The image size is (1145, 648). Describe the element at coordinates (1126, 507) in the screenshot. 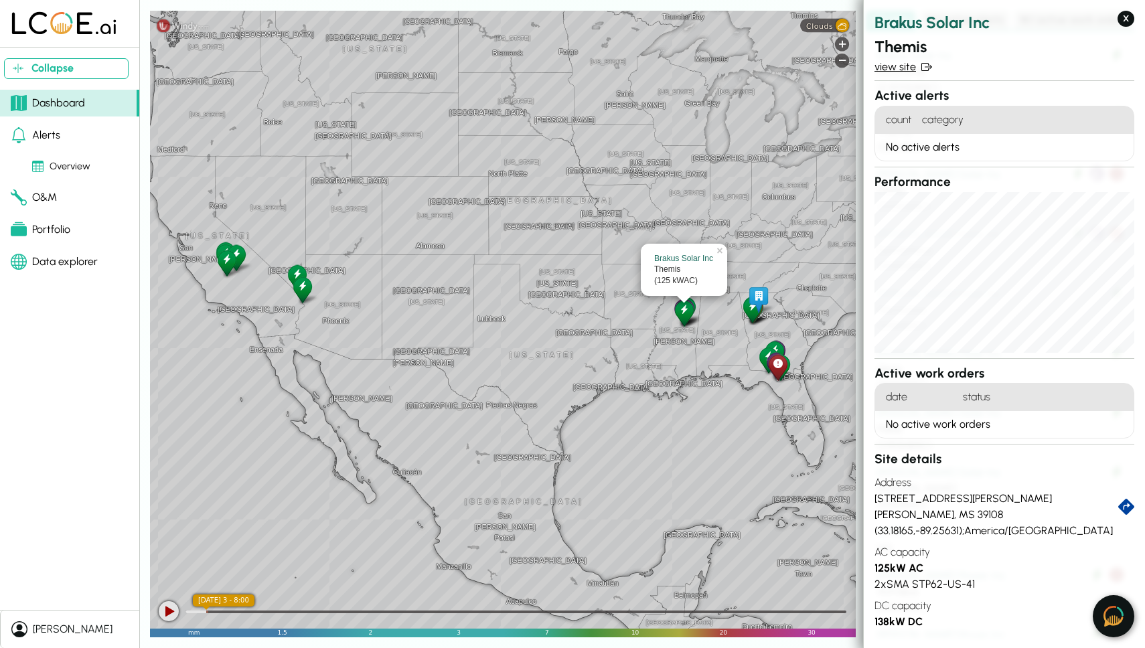

I see `a: directions` at that location.